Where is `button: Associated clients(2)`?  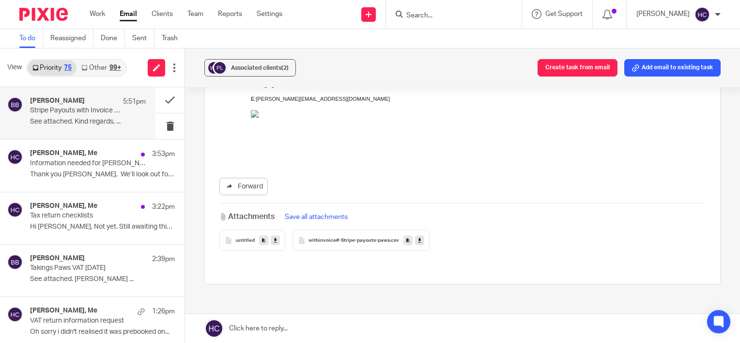
button: Associated clients(2) is located at coordinates (250, 68).